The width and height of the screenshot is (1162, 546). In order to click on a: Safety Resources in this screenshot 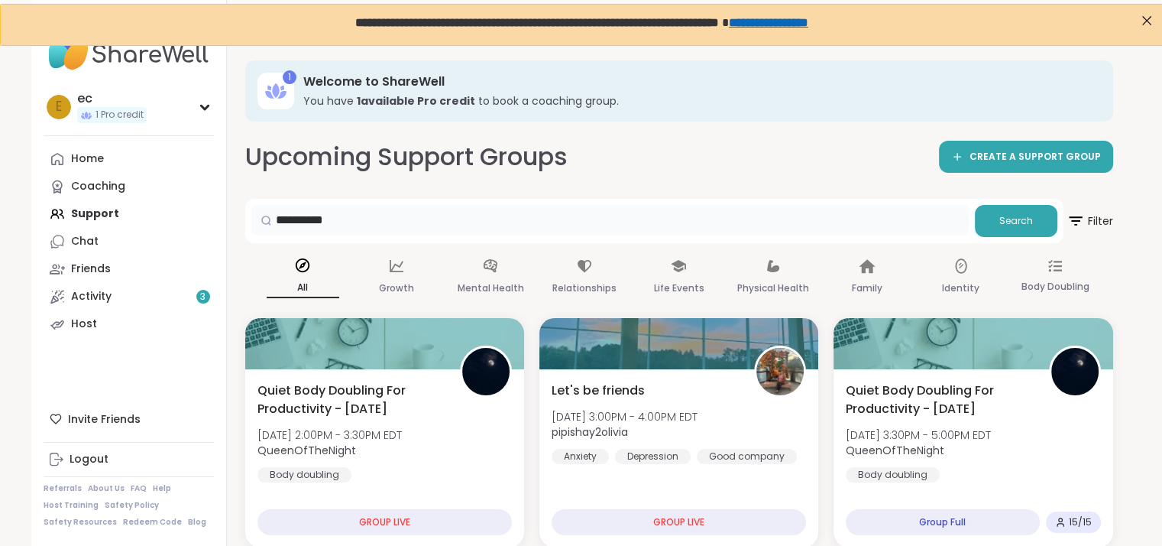, I will do `click(80, 522)`.